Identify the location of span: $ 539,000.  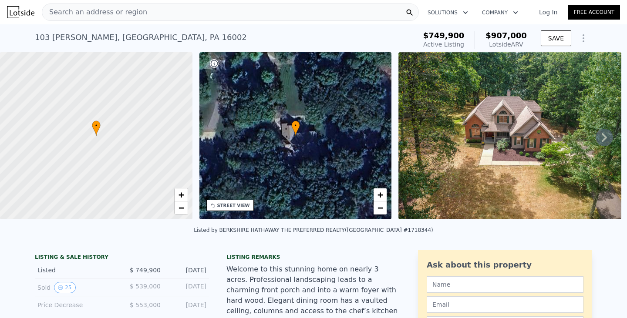
(145, 286).